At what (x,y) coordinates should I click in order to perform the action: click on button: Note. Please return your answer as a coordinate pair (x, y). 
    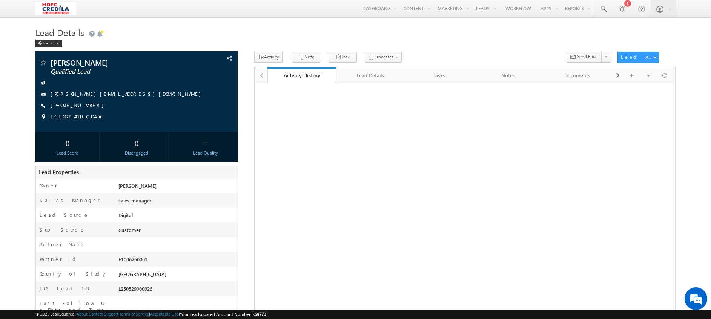
    Looking at the image, I should click on (306, 57).